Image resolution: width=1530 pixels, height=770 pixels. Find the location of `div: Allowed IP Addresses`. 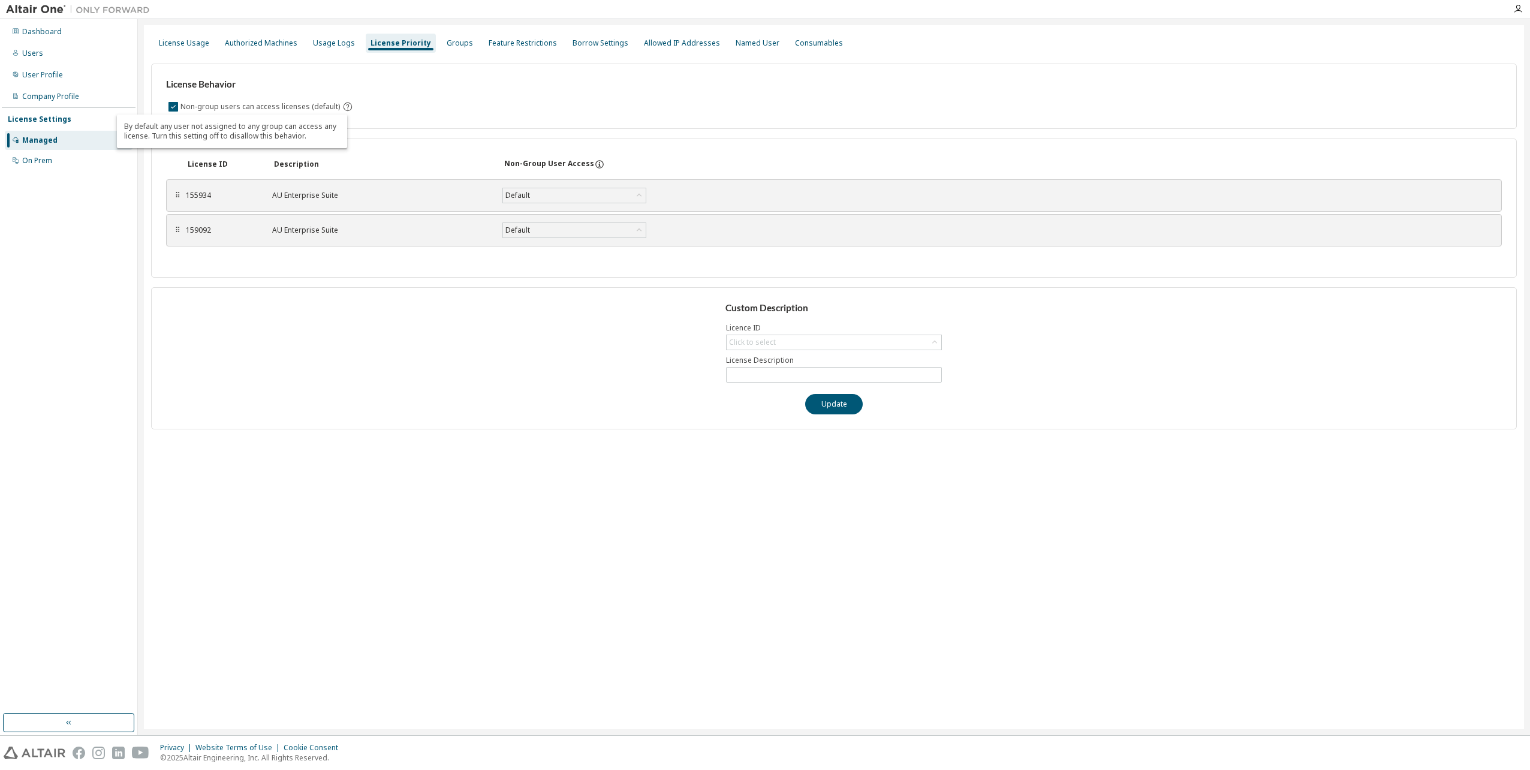

div: Allowed IP Addresses is located at coordinates (682, 43).